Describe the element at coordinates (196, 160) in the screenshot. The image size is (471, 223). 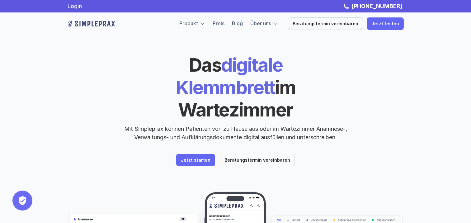
I see `p: Jetzt starten` at that location.